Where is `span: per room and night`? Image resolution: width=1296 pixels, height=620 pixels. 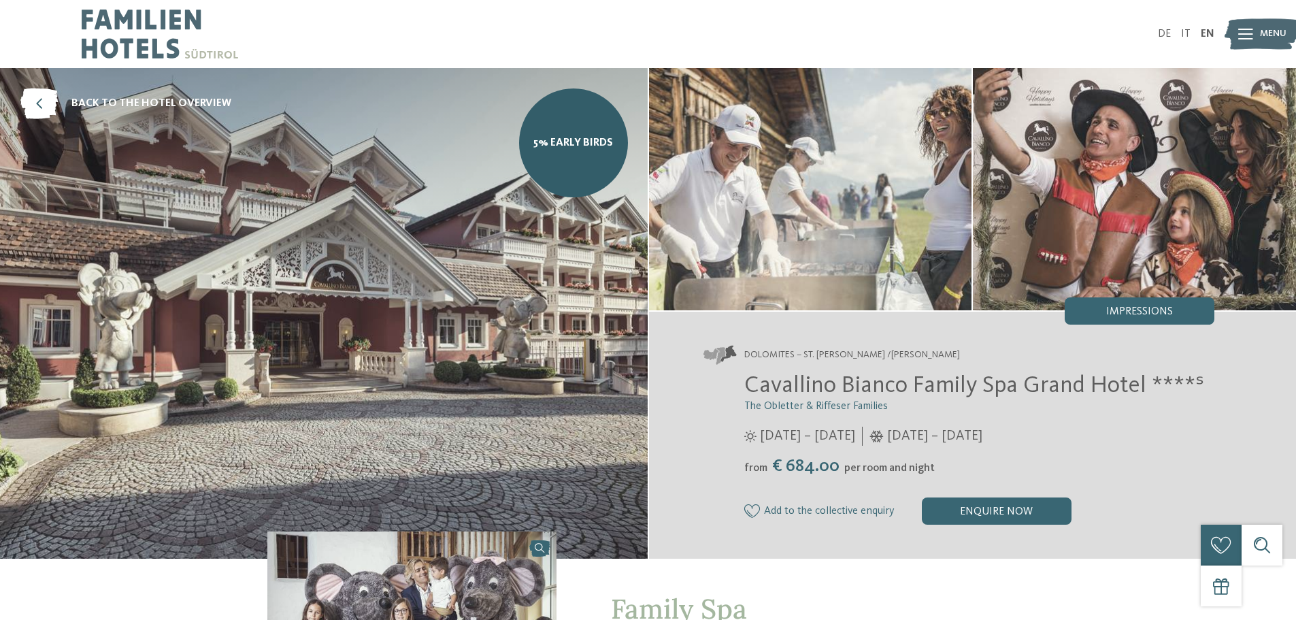 span: per room and night is located at coordinates (889, 468).